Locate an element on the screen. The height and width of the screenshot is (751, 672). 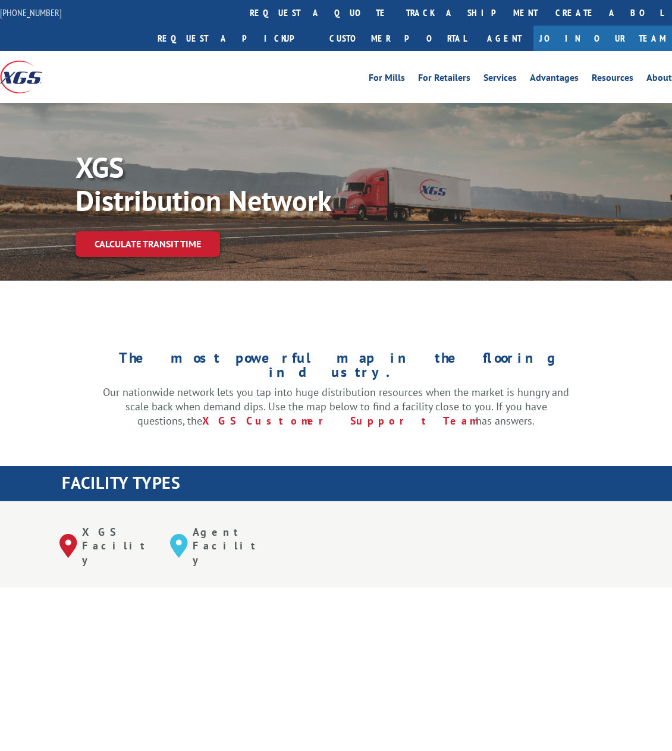
a: Request a pickup is located at coordinates (234, 38).